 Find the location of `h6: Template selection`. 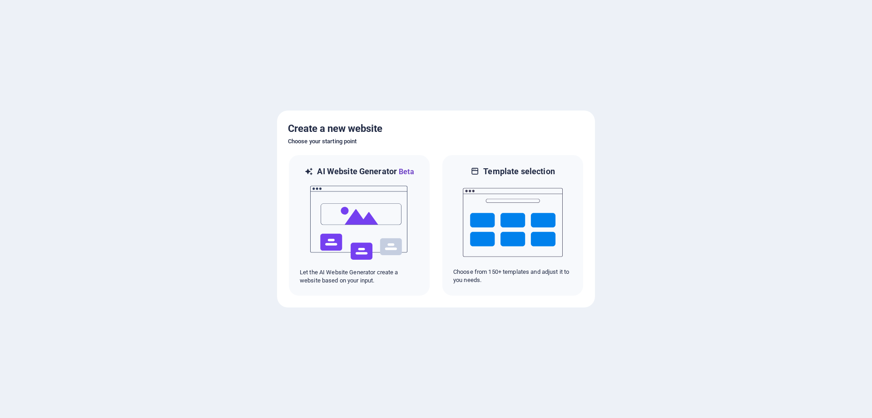

h6: Template selection is located at coordinates (519, 171).